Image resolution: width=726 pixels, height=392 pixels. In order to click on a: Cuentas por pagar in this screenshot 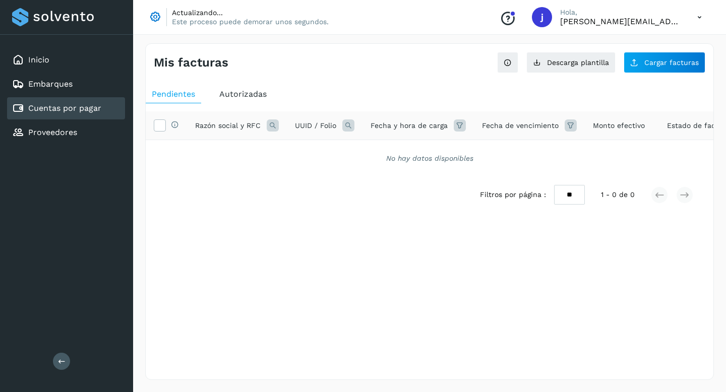, I will do `click(64, 108)`.